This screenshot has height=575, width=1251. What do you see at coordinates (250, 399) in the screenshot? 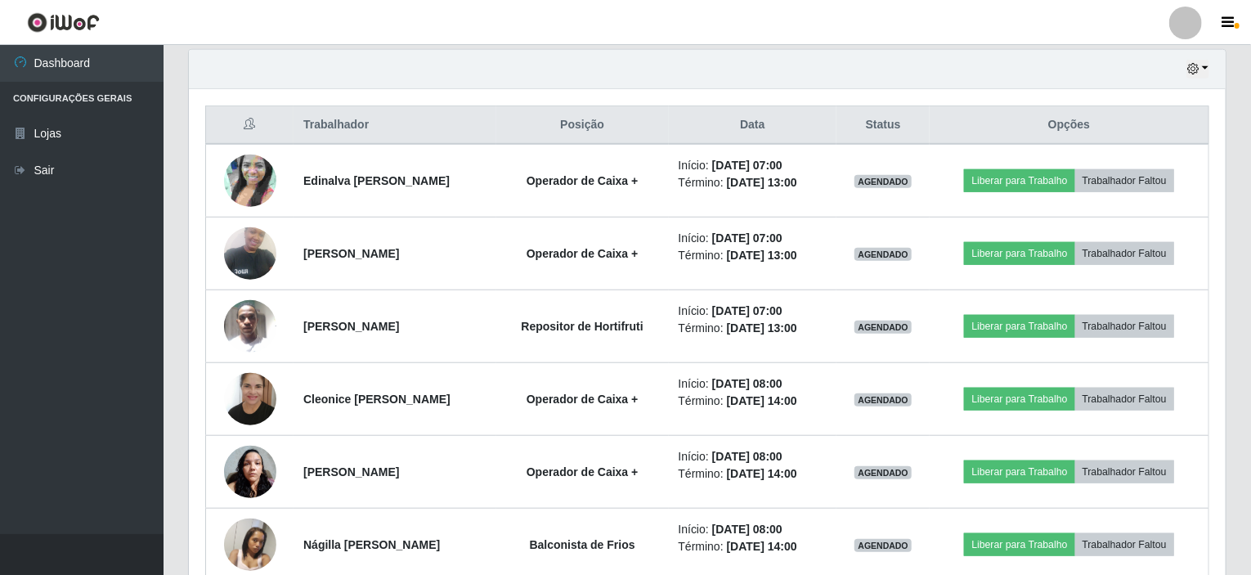
I see `img: 1727450734629.jpeg` at bounding box center [250, 399].